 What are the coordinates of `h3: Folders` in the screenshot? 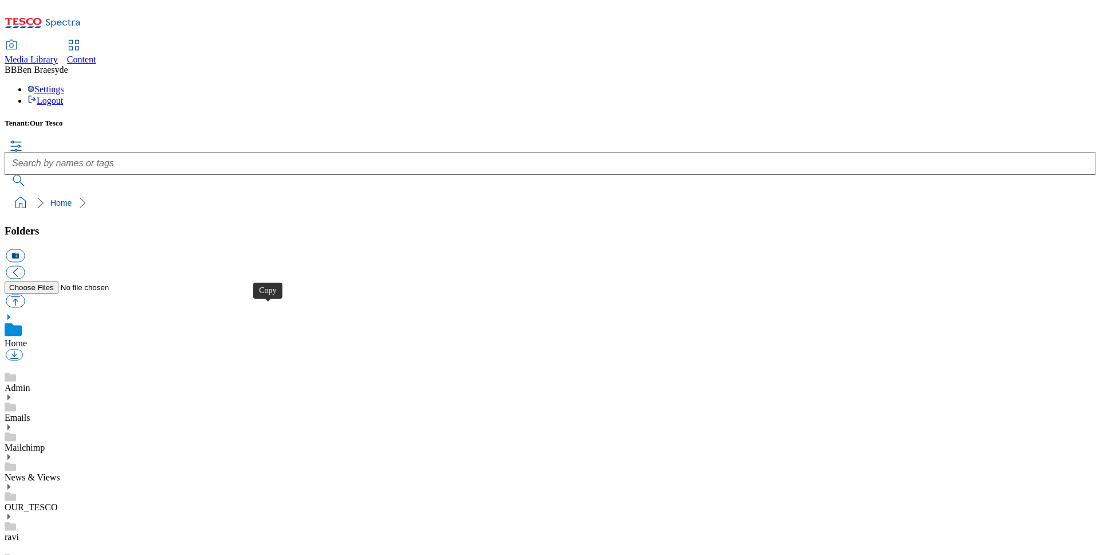 It's located at (550, 231).